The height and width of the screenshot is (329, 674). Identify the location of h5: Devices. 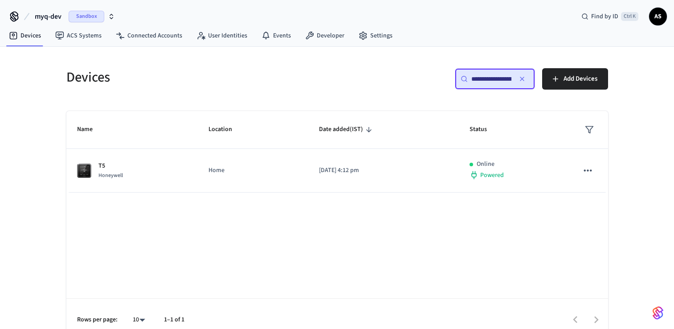
(199, 77).